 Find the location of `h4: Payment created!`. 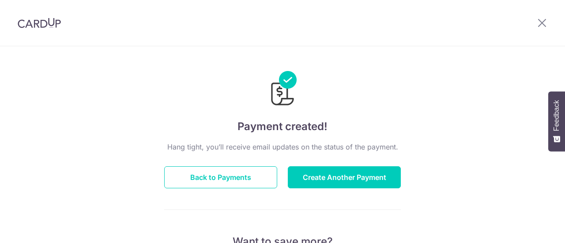

h4: Payment created! is located at coordinates (283, 127).